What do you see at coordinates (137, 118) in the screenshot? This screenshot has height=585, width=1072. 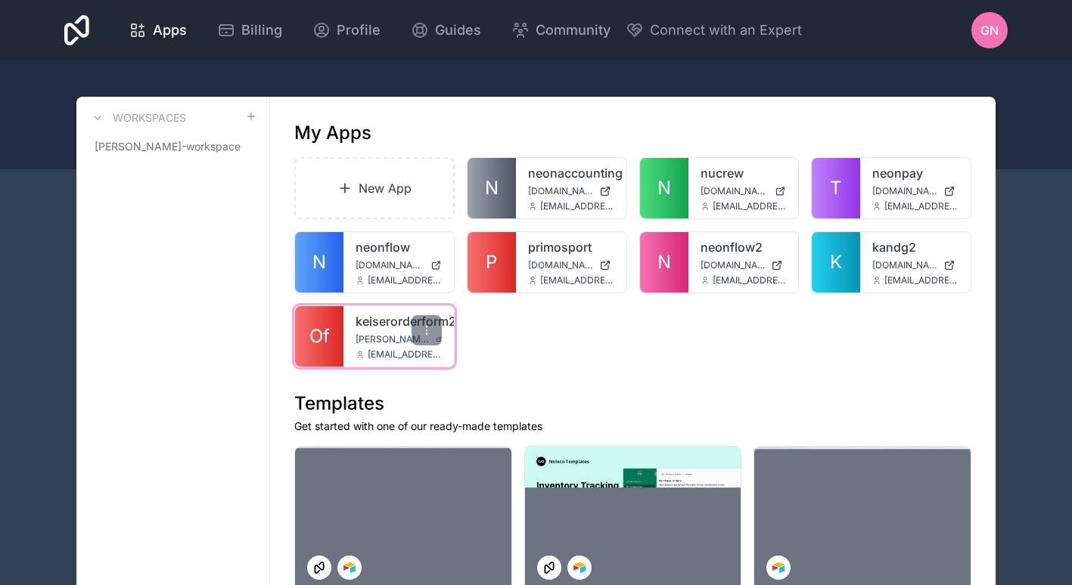 I see `a: Workspaces` at bounding box center [137, 118].